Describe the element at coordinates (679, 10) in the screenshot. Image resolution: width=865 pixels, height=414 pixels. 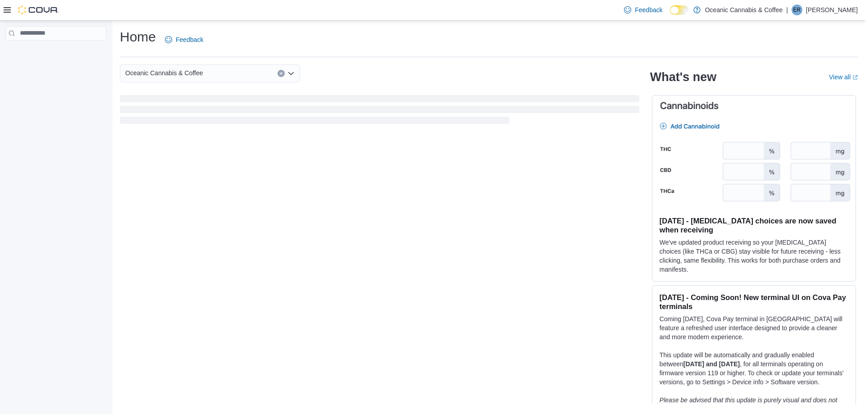
I see `input: Dark Mode` at that location.